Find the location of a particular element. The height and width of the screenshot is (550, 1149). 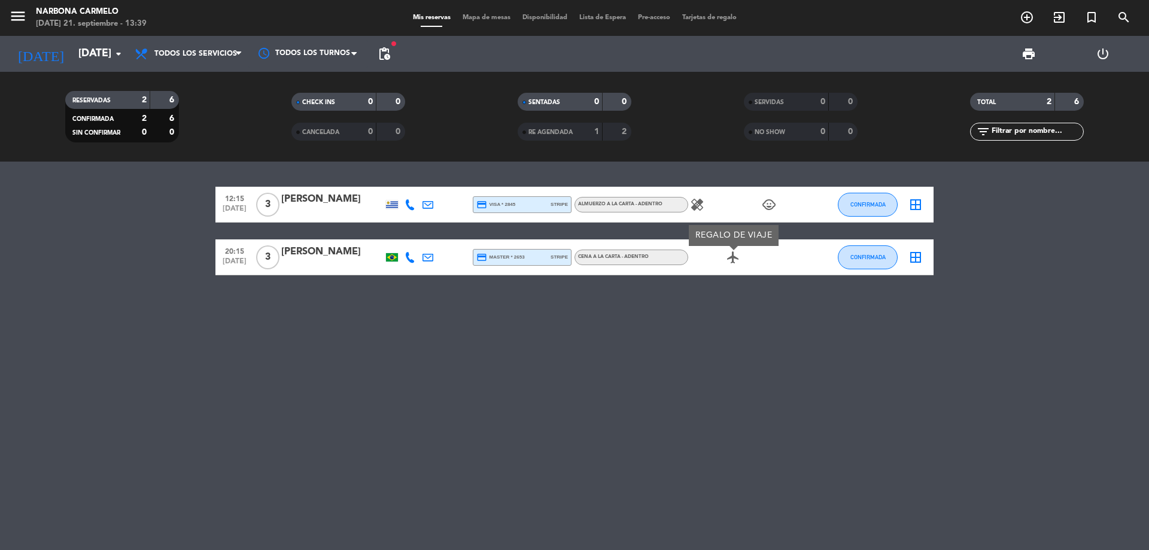

span: SERVIDAS is located at coordinates (769, 102).